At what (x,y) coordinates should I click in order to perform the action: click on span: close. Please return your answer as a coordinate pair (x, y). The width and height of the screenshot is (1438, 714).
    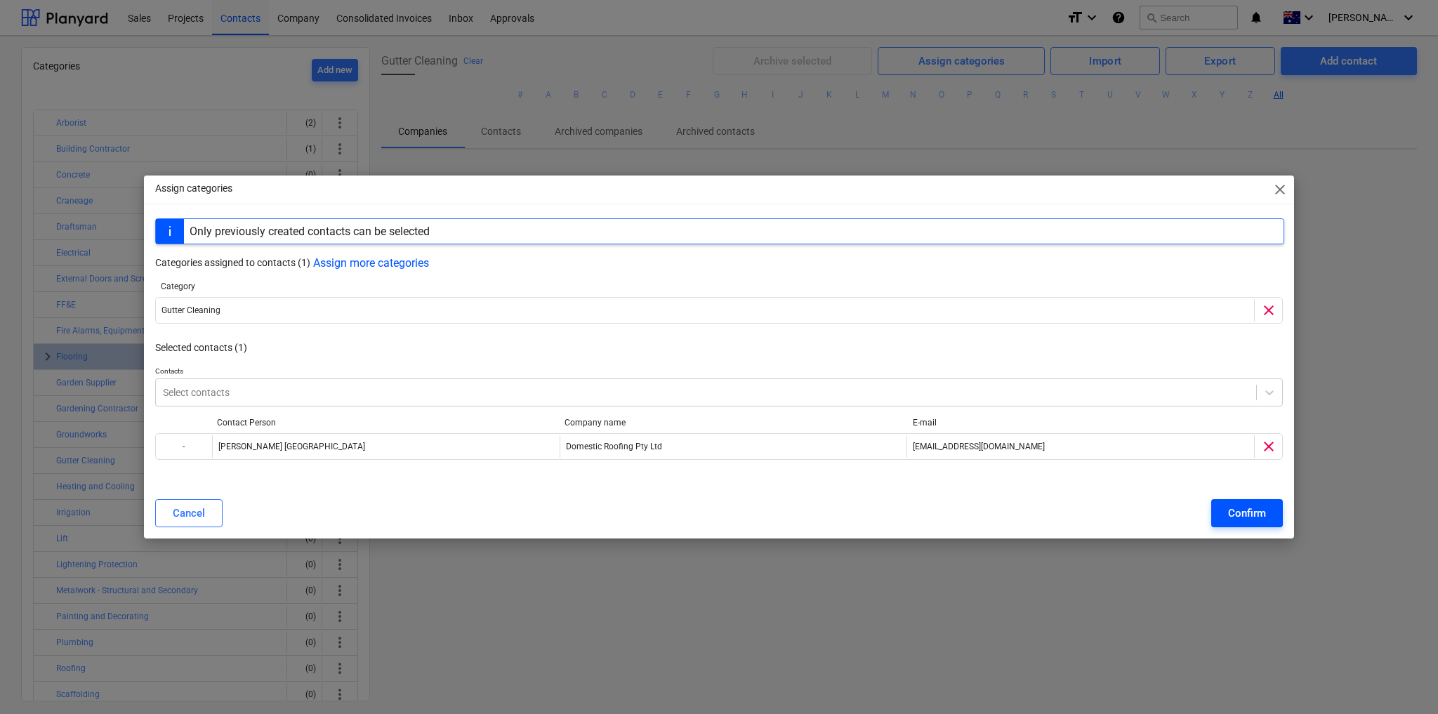
    Looking at the image, I should click on (1280, 190).